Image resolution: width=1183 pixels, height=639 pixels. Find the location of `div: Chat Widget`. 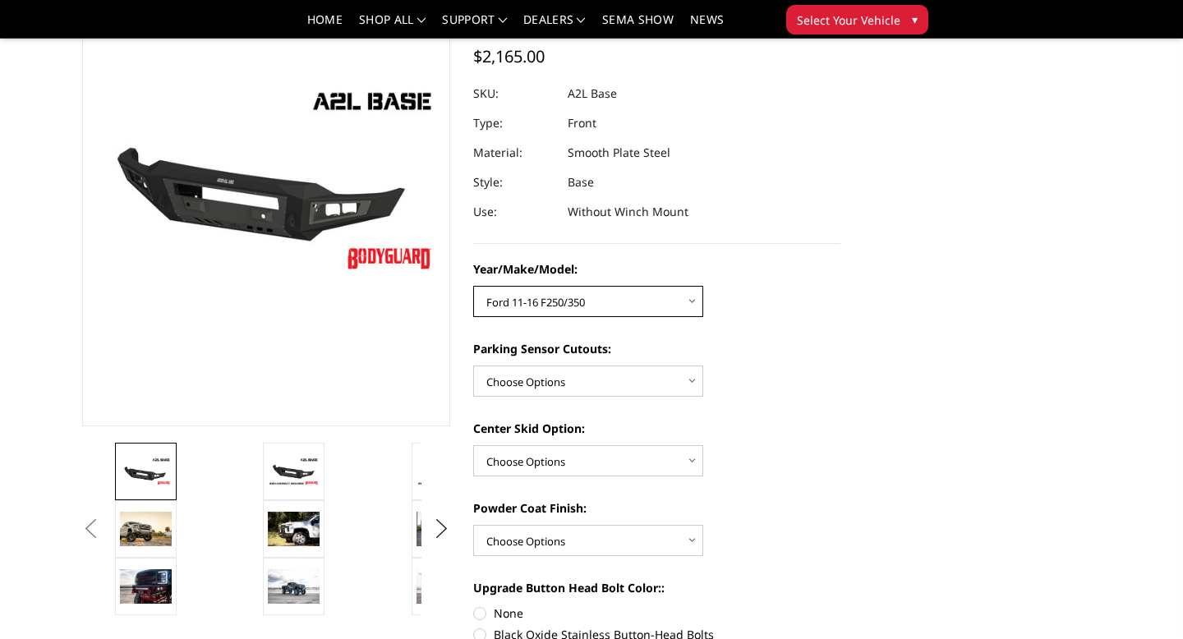

div: Chat Widget is located at coordinates (1142, 600).